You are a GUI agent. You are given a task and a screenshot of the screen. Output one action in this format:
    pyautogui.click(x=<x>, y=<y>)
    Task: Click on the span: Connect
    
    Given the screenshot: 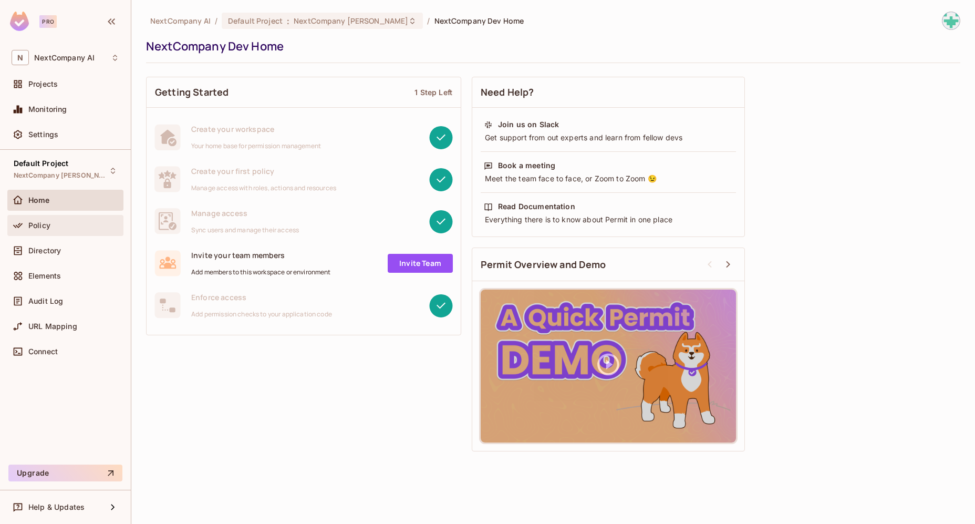 What is the action you would take?
    pyautogui.click(x=43, y=351)
    